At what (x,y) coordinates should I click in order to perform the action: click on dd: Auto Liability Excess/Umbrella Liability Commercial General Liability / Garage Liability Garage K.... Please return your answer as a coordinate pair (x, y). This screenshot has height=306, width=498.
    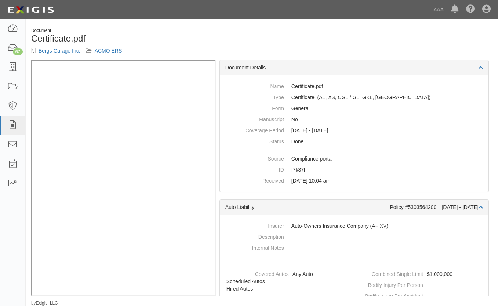
    Looking at the image, I should click on (354, 97).